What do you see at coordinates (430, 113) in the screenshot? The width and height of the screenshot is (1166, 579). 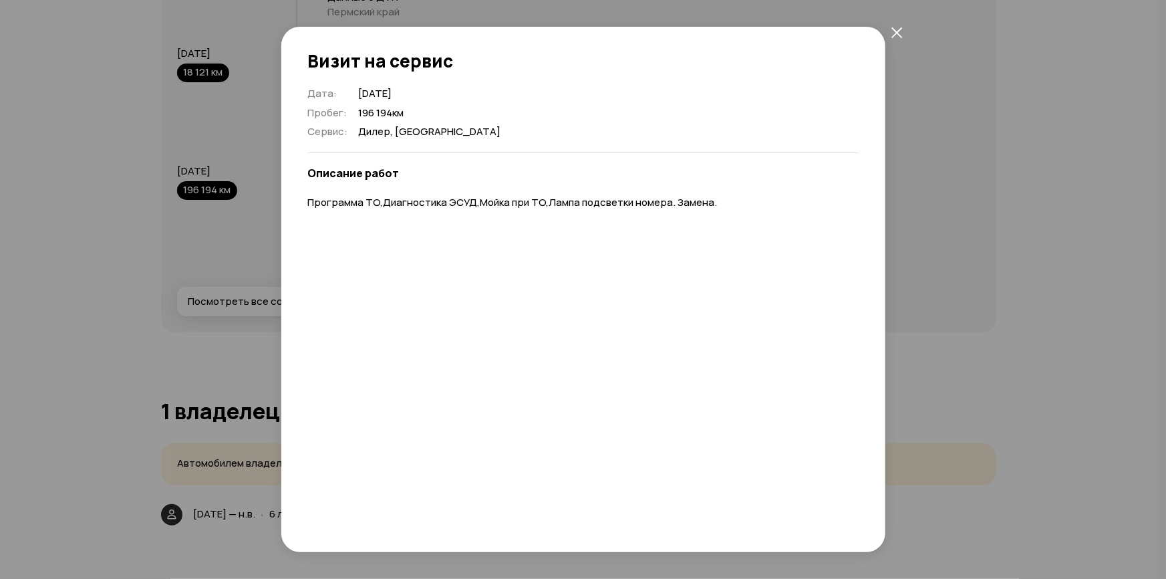 I see `span: 196 194 км` at bounding box center [430, 113].